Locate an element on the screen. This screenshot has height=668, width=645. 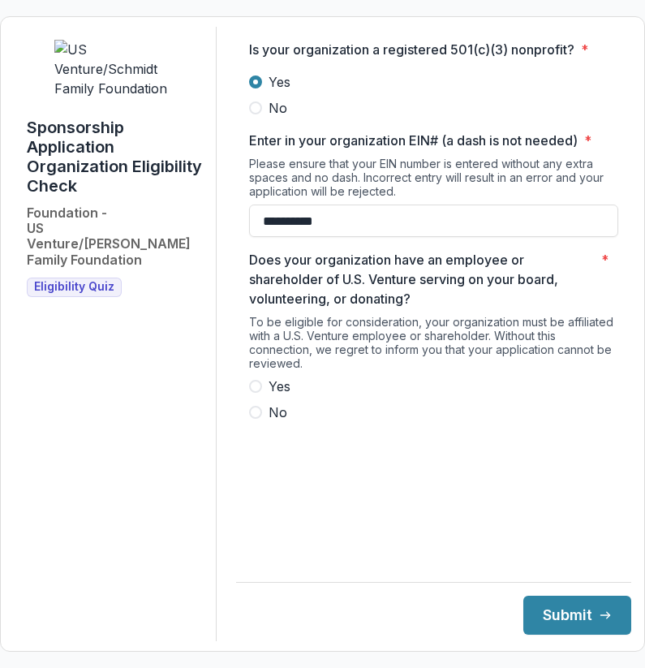
p: Does your organization have an employee or shareholder of U.S. Venture serving on your board, vol... is located at coordinates (422, 279).